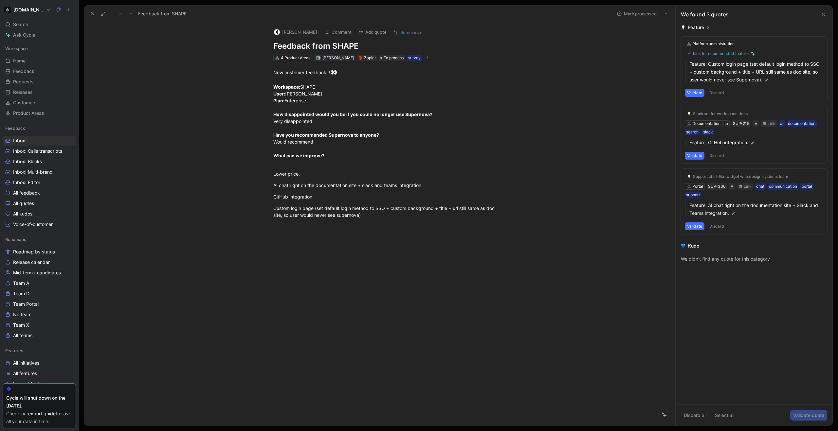 The image size is (838, 431). What do you see at coordinates (14, 351) in the screenshot?
I see `span: Features` at bounding box center [14, 351].